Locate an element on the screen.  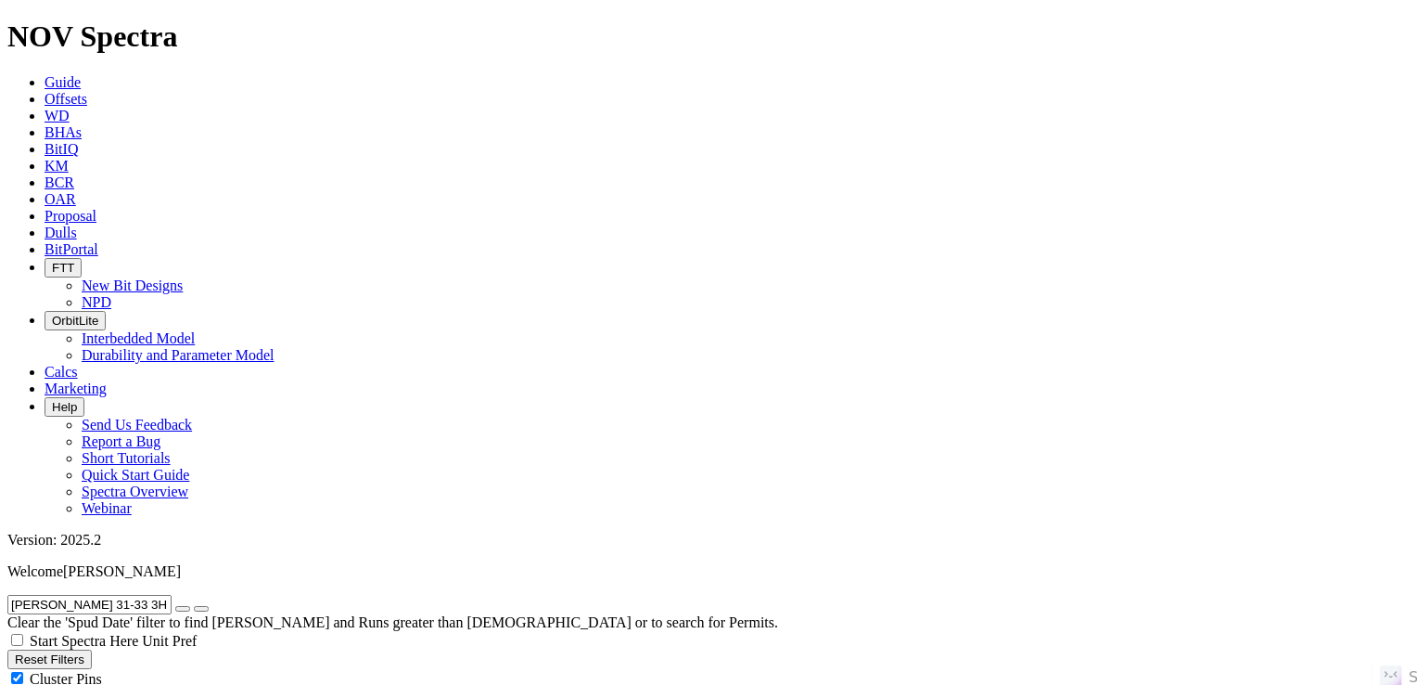
span: Start Spectra Here is located at coordinates (83, 640).